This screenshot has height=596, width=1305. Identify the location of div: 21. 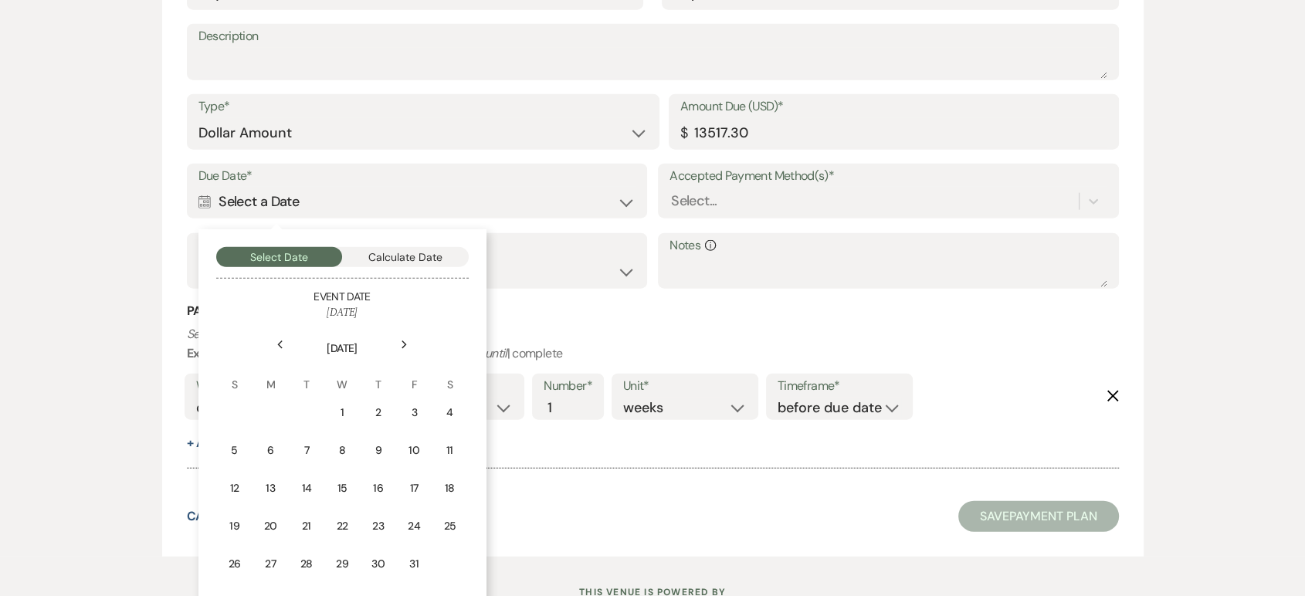
(307, 526).